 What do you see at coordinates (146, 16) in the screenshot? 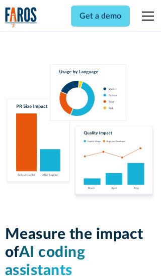
I see `div: menu` at bounding box center [146, 16].